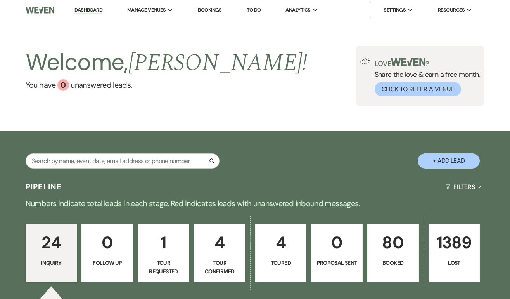  Describe the element at coordinates (449, 161) in the screenshot. I see `button: + Add Lead` at that location.